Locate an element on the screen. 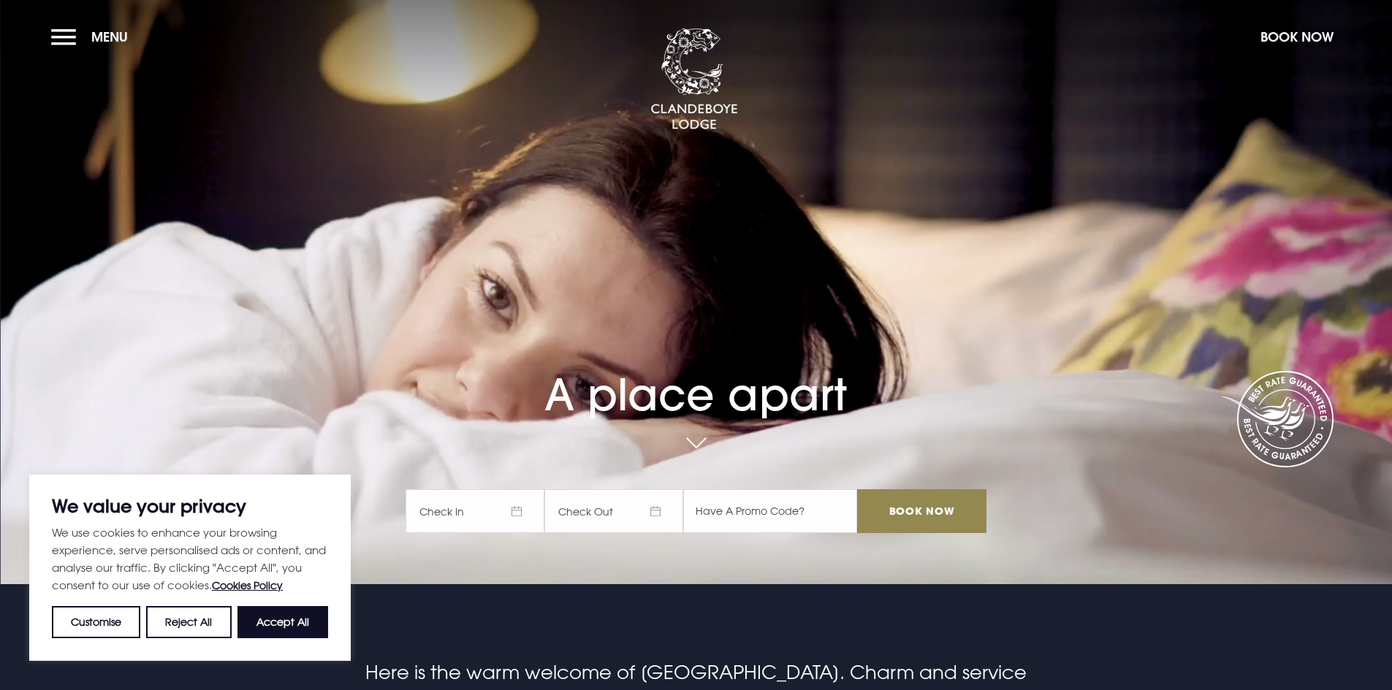  span: Check In is located at coordinates (475, 511).